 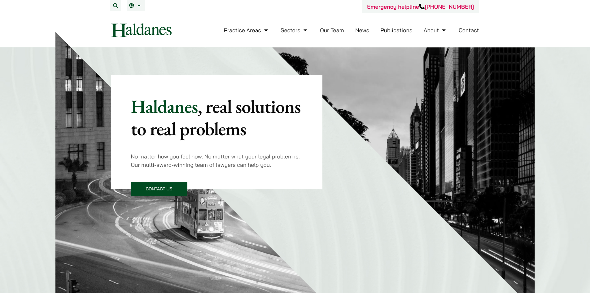 What do you see at coordinates (216, 117) in the screenshot?
I see `mark: , real solutions to real problems` at bounding box center [216, 117].